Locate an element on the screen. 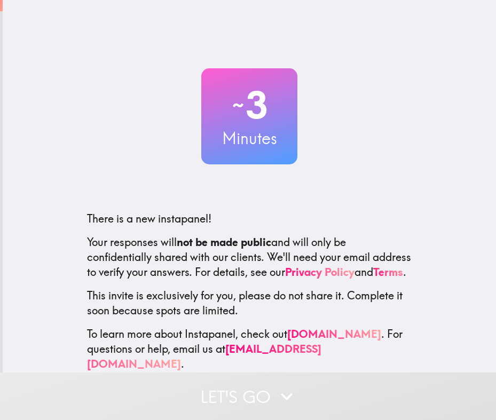 This screenshot has height=420, width=496. p: Your responses will and will only be confidentially shared with our clients. We'll need your emai... is located at coordinates (249, 257).